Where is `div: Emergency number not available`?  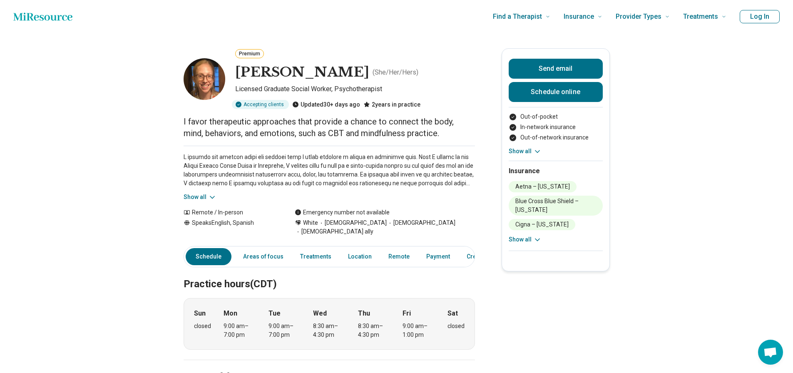
div: Emergency number not available is located at coordinates (342, 212).